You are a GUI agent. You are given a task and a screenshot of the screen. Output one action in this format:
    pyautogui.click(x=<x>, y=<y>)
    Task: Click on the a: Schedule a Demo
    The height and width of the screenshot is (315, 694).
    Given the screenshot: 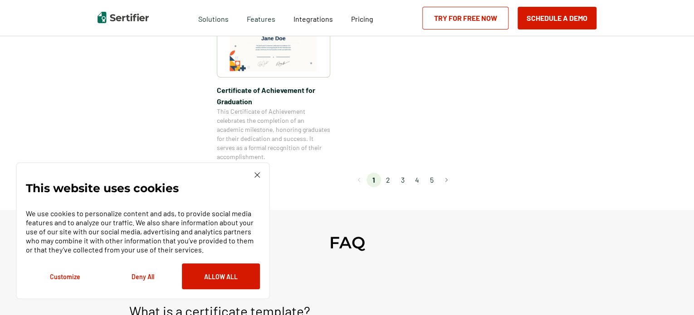 What is the action you would take?
    pyautogui.click(x=557, y=18)
    